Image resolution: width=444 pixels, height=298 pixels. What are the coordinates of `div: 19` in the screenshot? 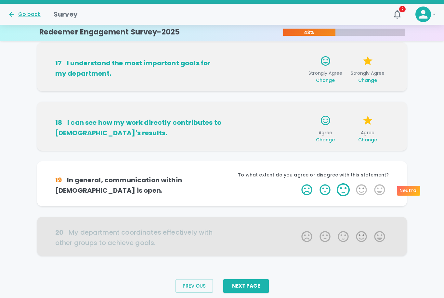 It's located at (58, 180).